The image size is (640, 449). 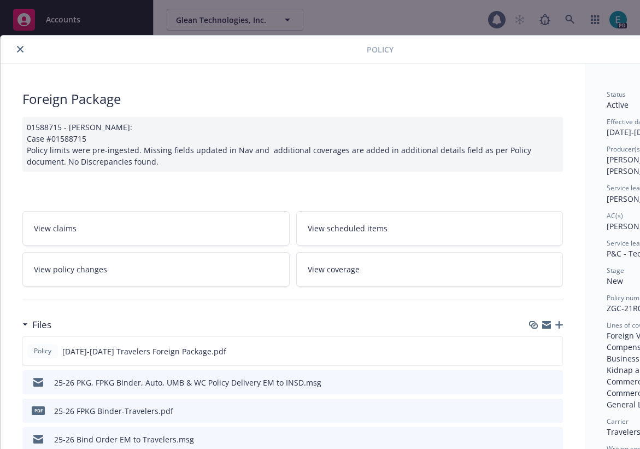 I want to click on button: close, so click(x=20, y=49).